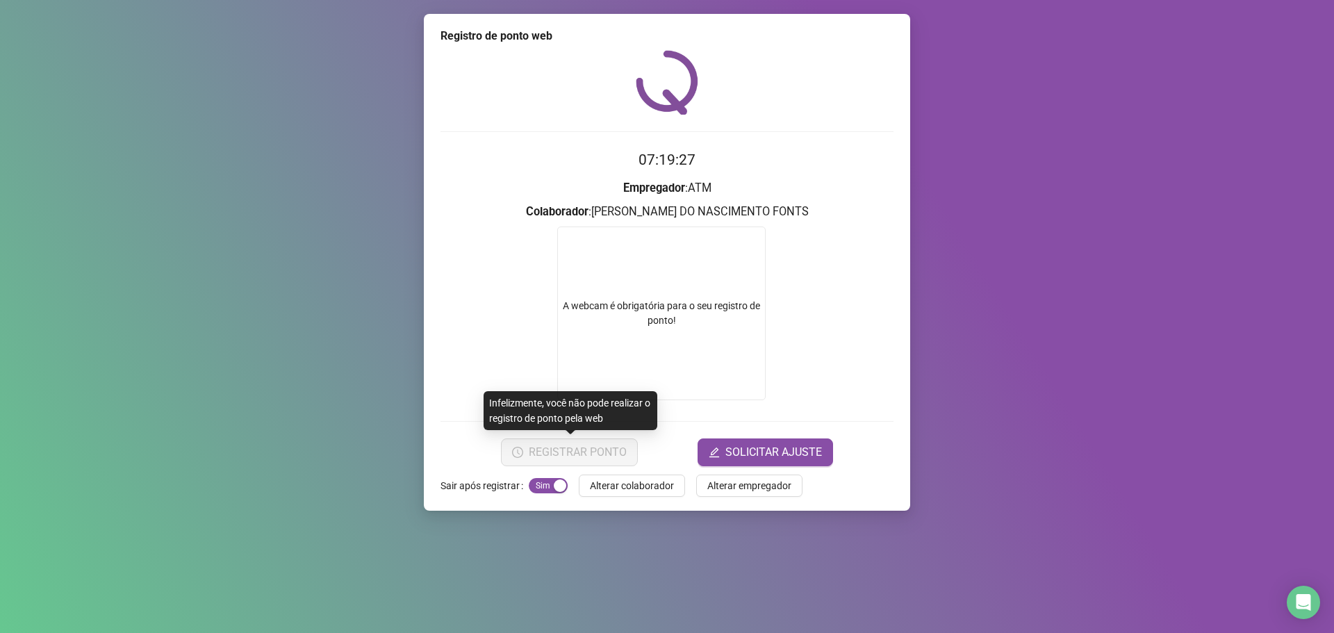 Image resolution: width=1334 pixels, height=633 pixels. Describe the element at coordinates (569, 452) in the screenshot. I see `button: REGISTRAR PONTO` at that location.